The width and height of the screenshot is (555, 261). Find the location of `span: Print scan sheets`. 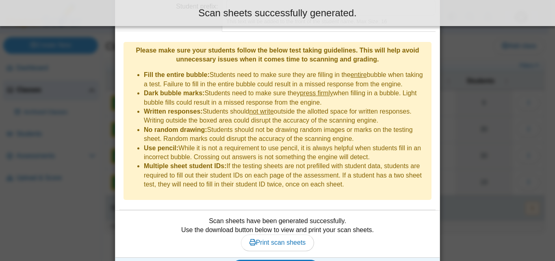

span: Print scan sheets is located at coordinates (278, 242).